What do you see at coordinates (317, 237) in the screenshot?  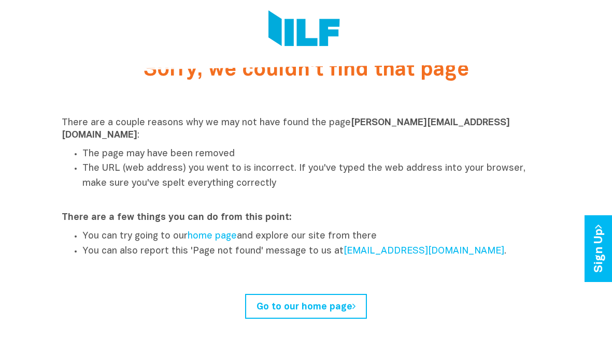 I see `li: You can try going to our and explore our site from there` at bounding box center [317, 237].